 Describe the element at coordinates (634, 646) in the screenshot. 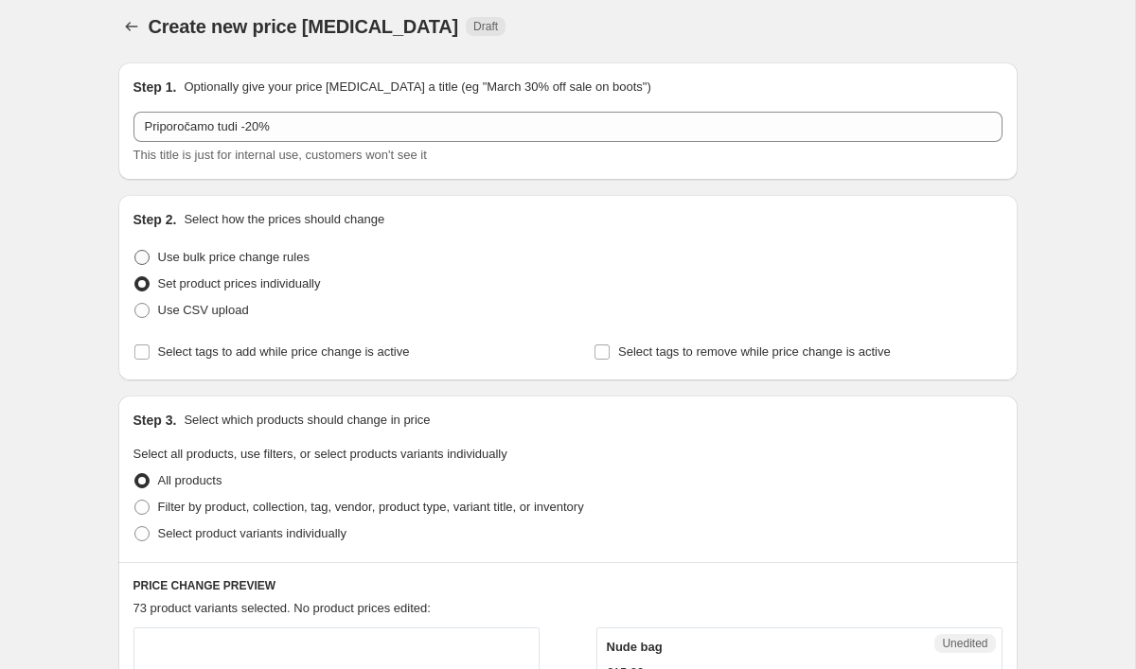

I see `span: Nude bag` at that location.